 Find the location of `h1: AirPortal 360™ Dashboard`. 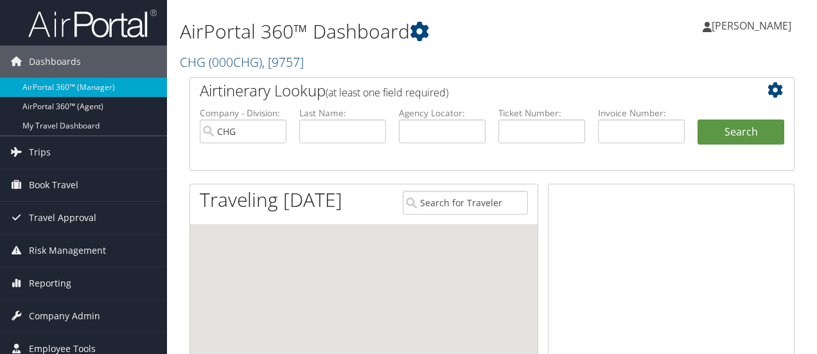

h1: AirPortal 360™ Dashboard is located at coordinates (388, 31).